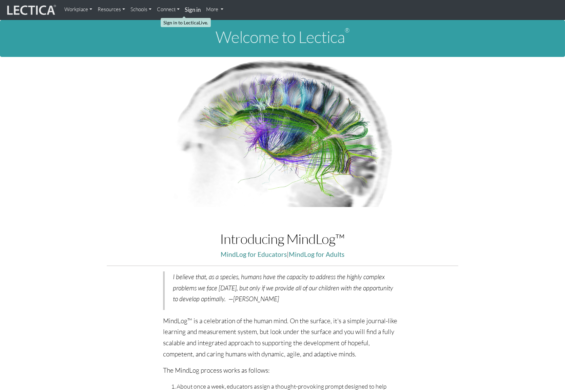 Image resolution: width=565 pixels, height=391 pixels. Describe the element at coordinates (282, 239) in the screenshot. I see `h1: Introducing MindLog™` at that location.